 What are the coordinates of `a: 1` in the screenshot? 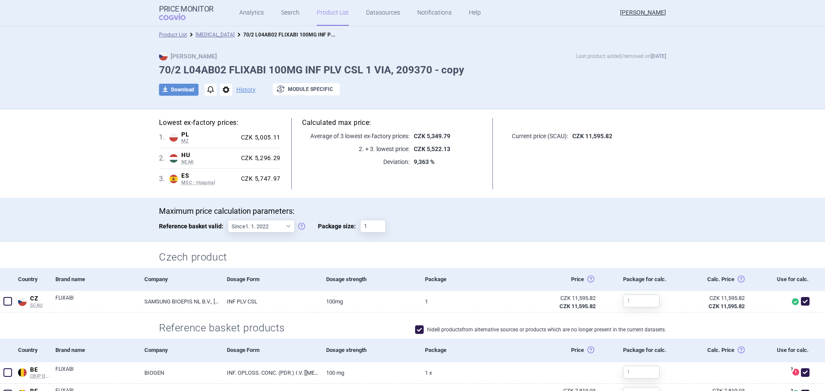 It's located at (468, 302).